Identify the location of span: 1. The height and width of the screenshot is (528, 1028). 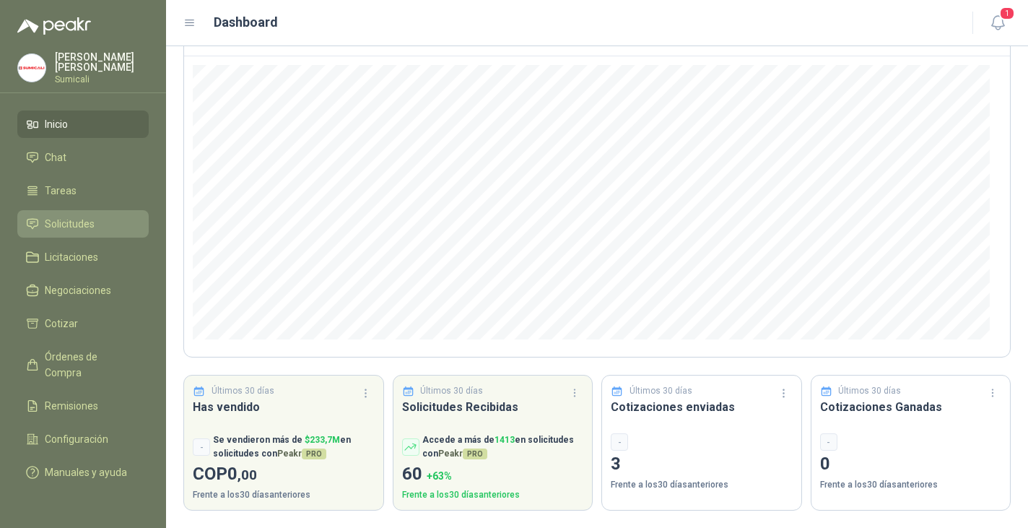
(1007, 13).